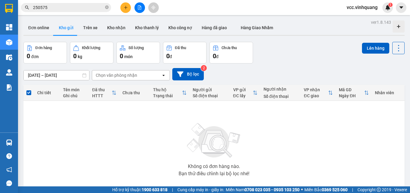 The height and width of the screenshot is (193, 410). Describe the element at coordinates (379, 189) in the screenshot. I see `span: copyright` at that location.